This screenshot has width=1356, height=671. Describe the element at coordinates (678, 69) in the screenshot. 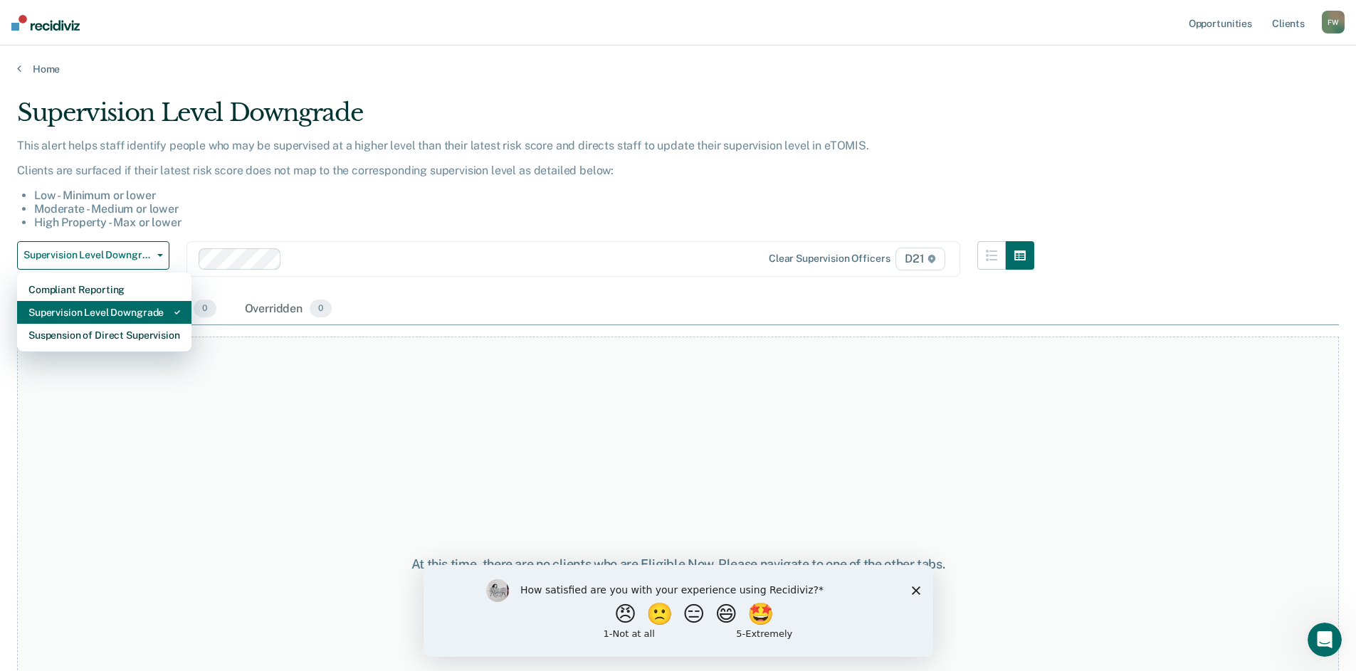

I see `a: Home` at that location.